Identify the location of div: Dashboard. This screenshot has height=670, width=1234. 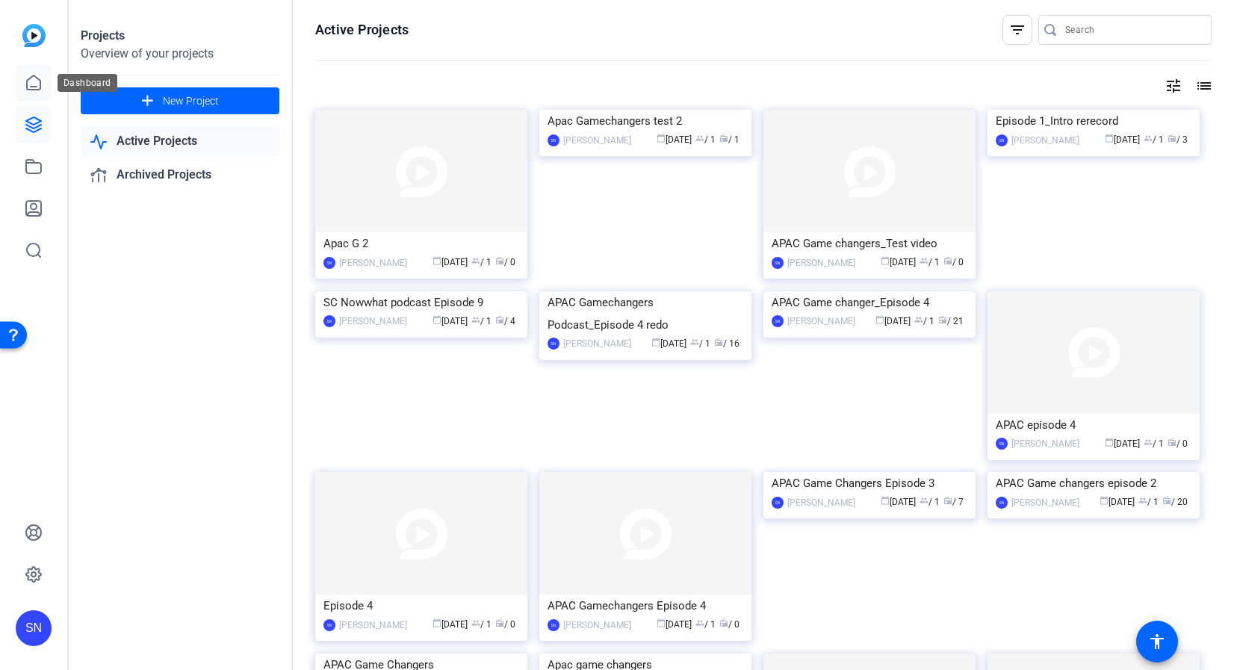
(87, 83).